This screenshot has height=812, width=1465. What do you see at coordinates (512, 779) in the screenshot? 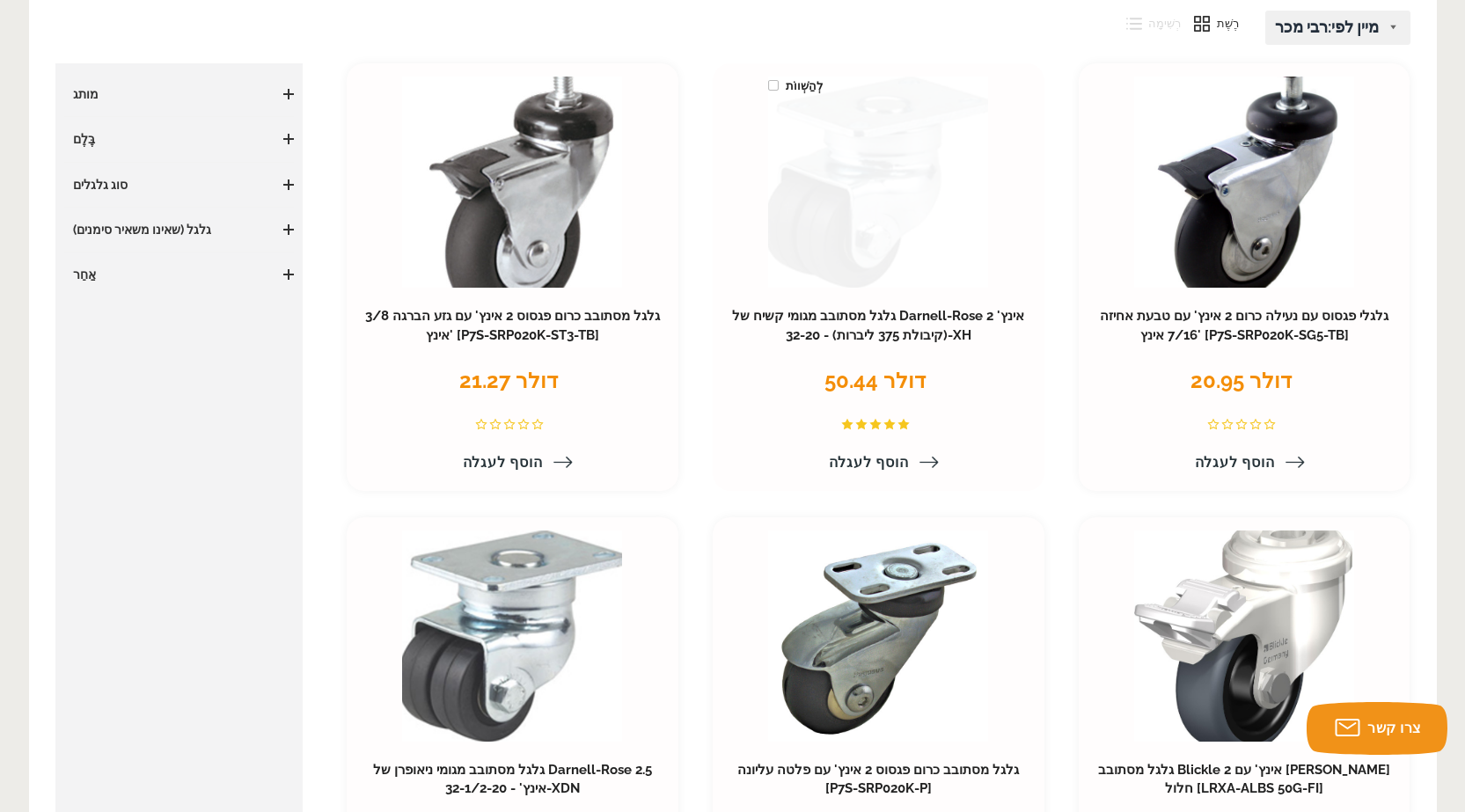
I see `a: גלגל מסתובב מגומי ניאופרן של Darnell-Rose 2.5 אינץ' - 32-1/2-20-XDN` at bounding box center [512, 779].